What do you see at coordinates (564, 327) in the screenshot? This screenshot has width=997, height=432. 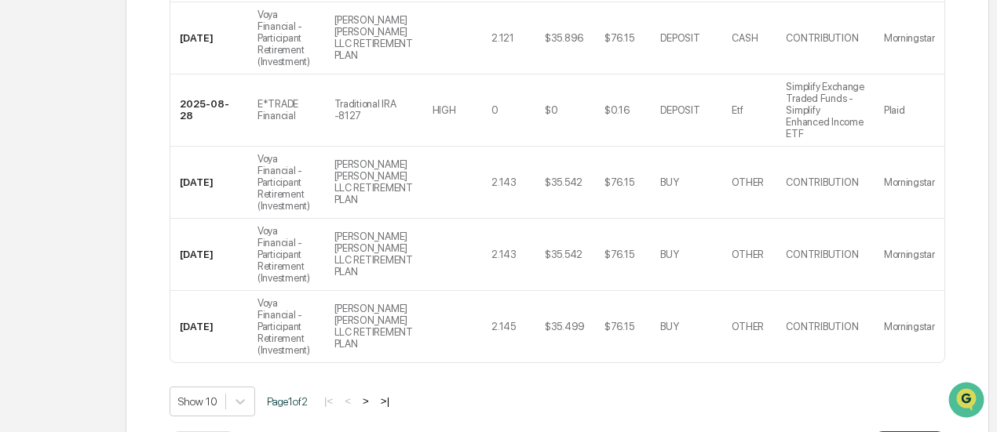 I see `div: $35.499` at bounding box center [564, 327].